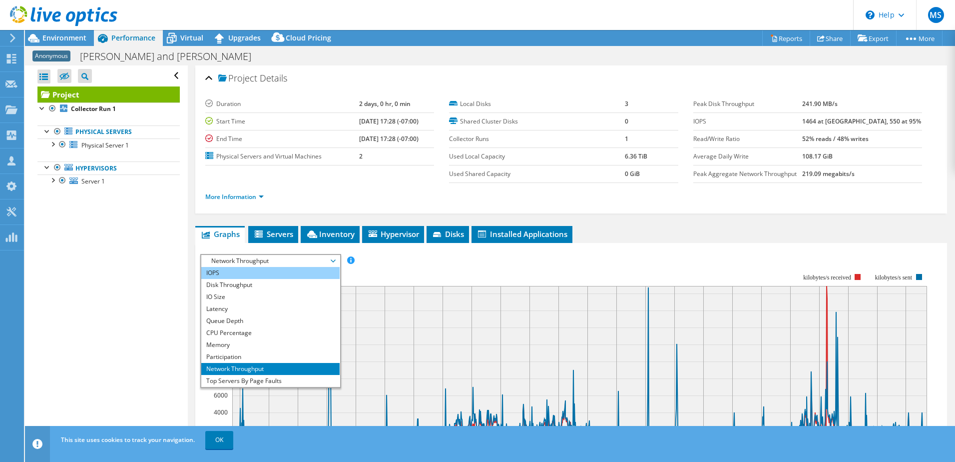 This screenshot has width=955, height=462. What do you see at coordinates (273, 234) in the screenshot?
I see `span: Servers` at bounding box center [273, 234].